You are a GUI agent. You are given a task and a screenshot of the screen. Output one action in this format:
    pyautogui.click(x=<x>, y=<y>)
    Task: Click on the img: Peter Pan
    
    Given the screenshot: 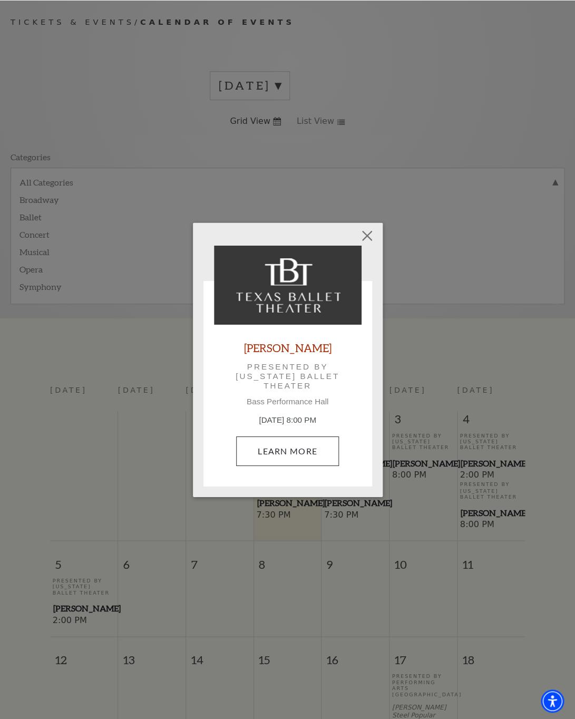 What is the action you would take?
    pyautogui.click(x=288, y=285)
    